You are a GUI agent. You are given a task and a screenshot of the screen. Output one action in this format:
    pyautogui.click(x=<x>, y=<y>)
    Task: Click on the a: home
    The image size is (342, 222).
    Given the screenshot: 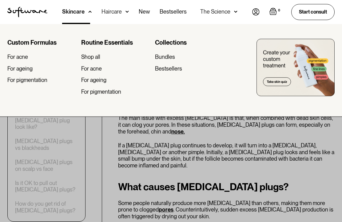 What is the action you would take?
    pyautogui.click(x=27, y=12)
    